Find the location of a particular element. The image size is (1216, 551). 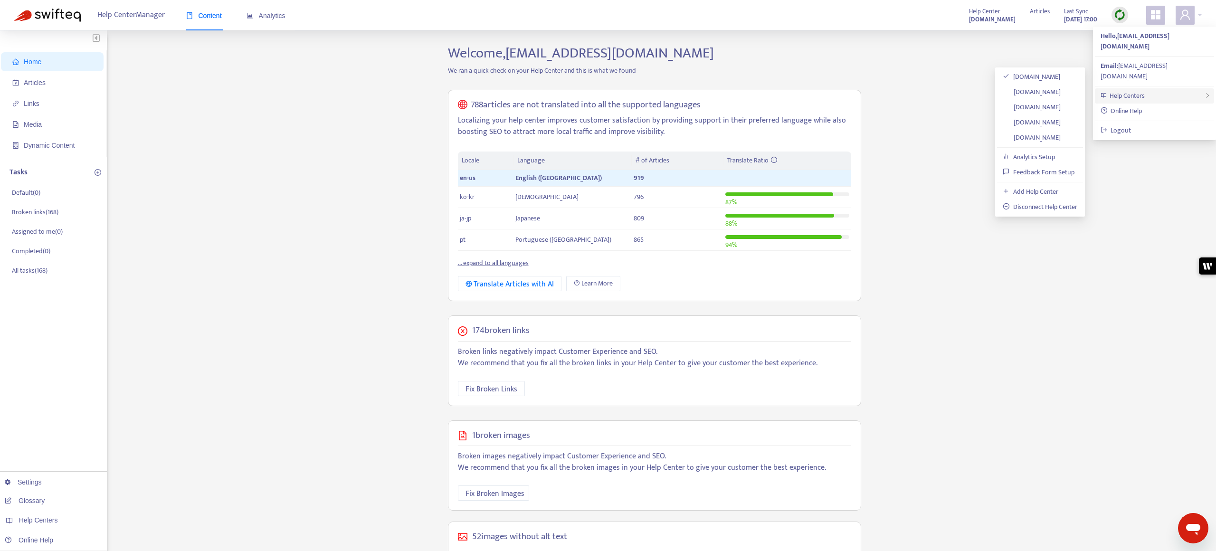

span: Media is located at coordinates (33, 124).